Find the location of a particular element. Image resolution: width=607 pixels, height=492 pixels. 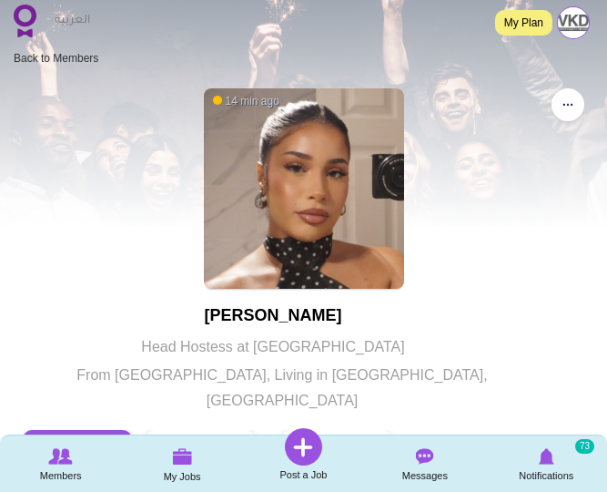

a: العربية is located at coordinates (72, 21).